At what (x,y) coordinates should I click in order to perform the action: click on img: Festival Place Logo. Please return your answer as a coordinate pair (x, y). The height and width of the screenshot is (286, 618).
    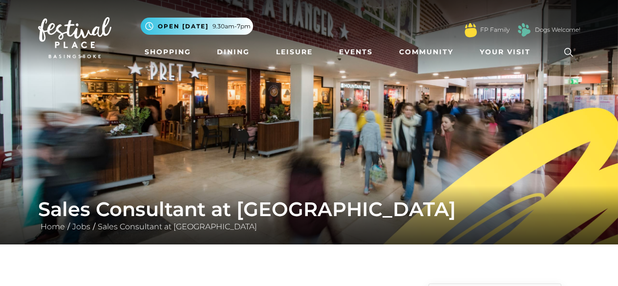
    Looking at the image, I should click on (75, 38).